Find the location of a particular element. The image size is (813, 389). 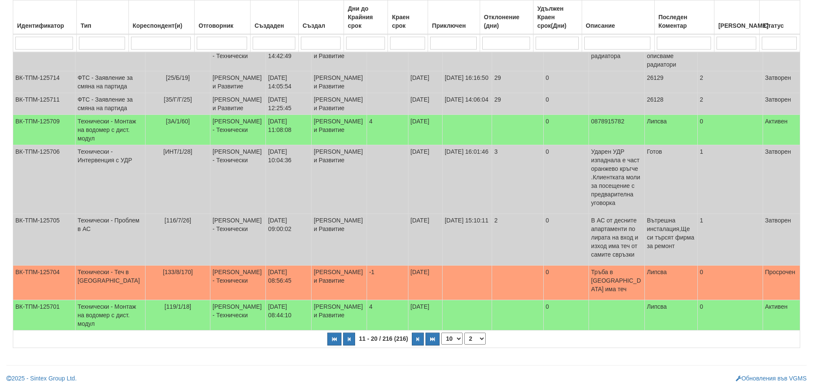

td: ВК-ТПМ-125704 is located at coordinates (44, 283).